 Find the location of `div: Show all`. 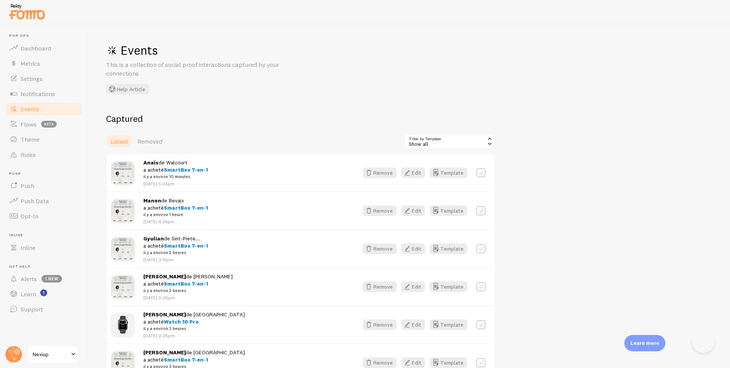

div: Show all is located at coordinates (450, 141).